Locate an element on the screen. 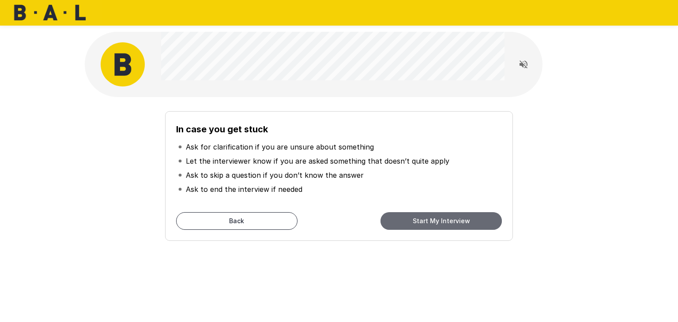 This screenshot has height=322, width=678. button: Back is located at coordinates (237, 221).